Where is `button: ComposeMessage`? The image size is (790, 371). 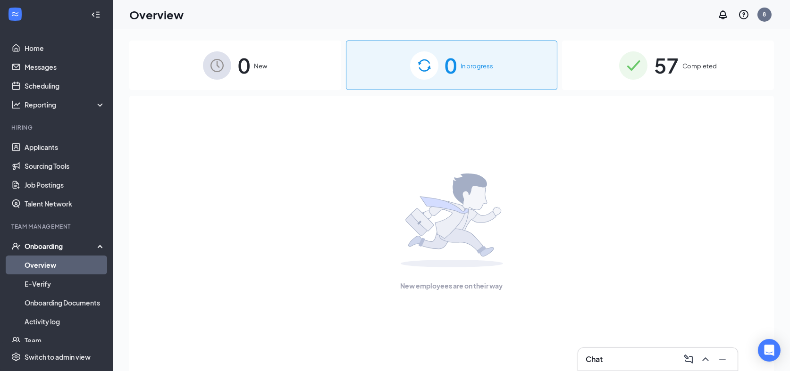 button: ComposeMessage is located at coordinates (688, 360).